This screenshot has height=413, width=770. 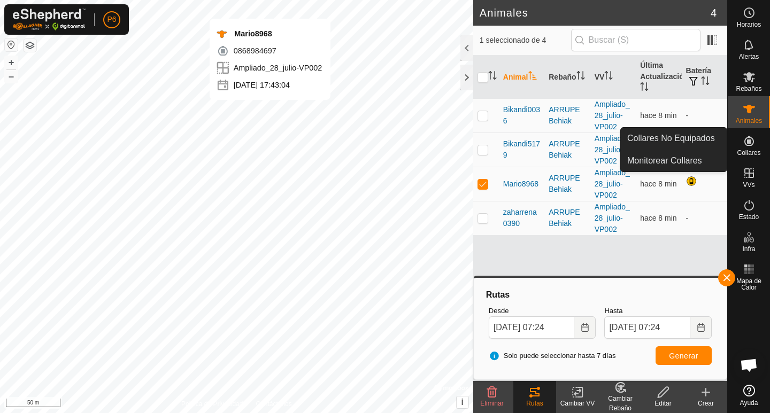 I want to click on span: Mapa de Calor, so click(x=749, y=285).